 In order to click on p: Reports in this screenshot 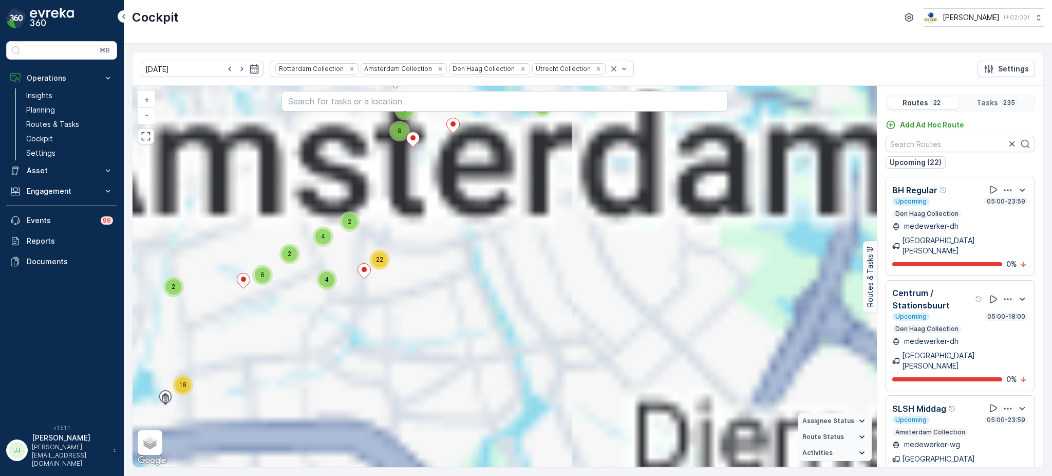, I will do `click(70, 241)`.